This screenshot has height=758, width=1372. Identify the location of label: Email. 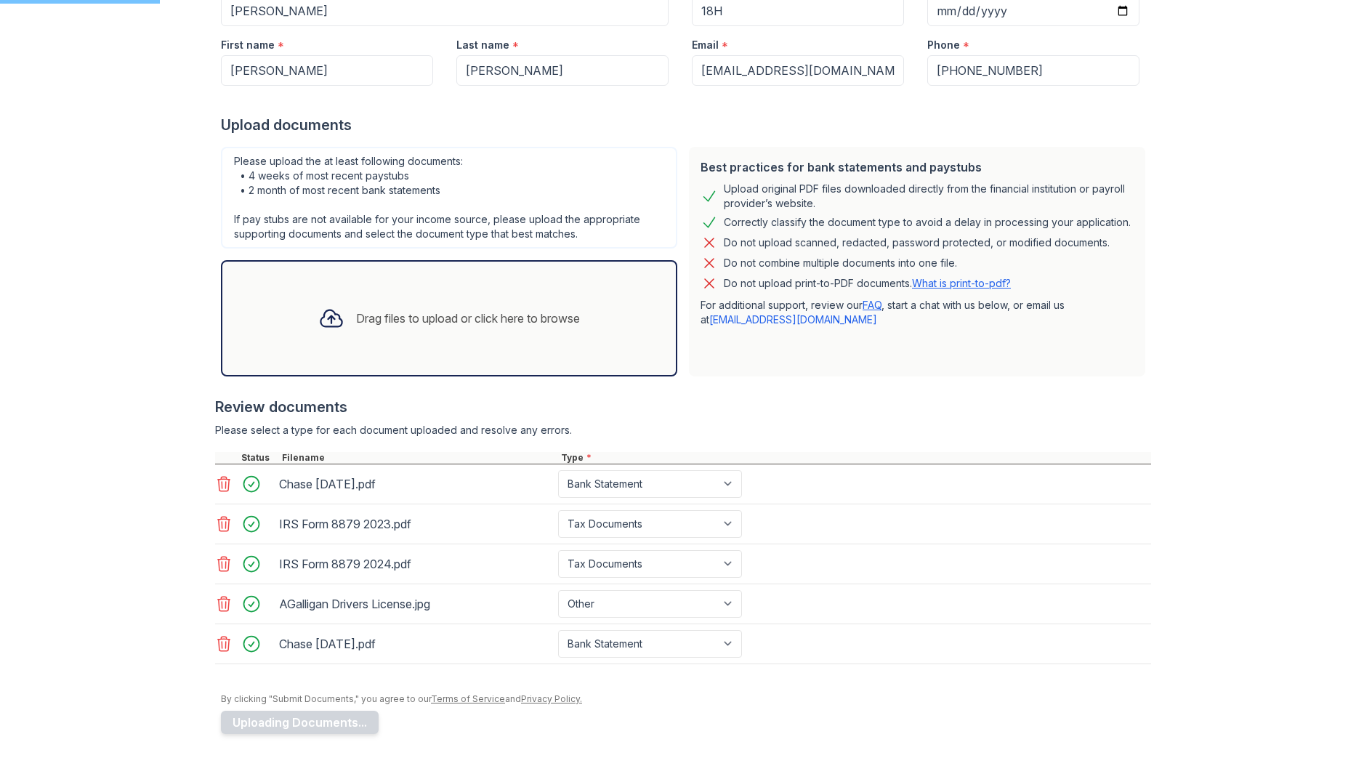
(705, 45).